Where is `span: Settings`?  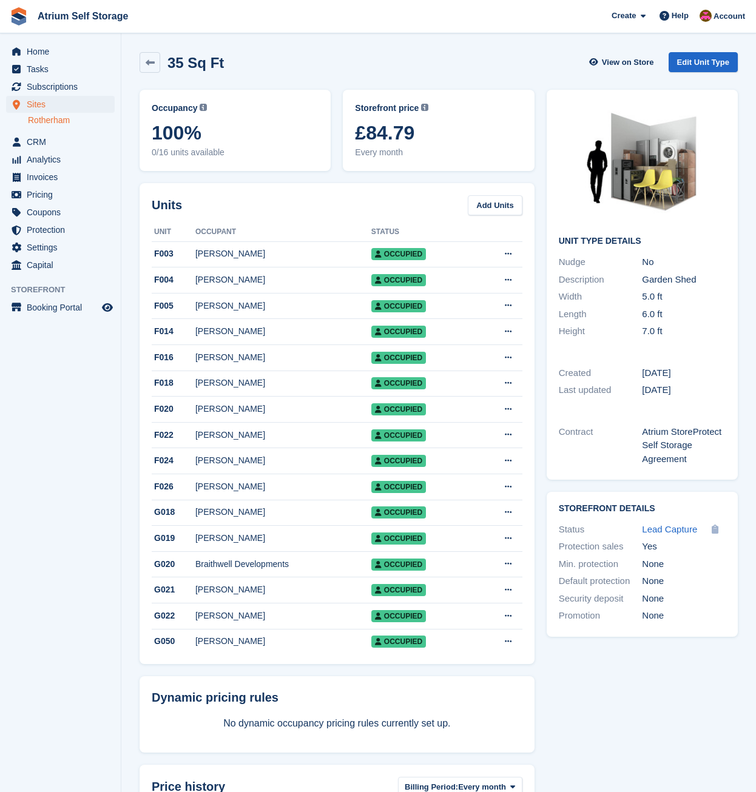
span: Settings is located at coordinates (63, 247).